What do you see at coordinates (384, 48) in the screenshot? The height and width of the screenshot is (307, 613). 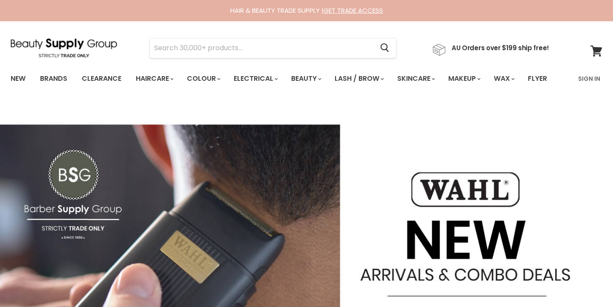 I see `button: Search` at bounding box center [384, 48].